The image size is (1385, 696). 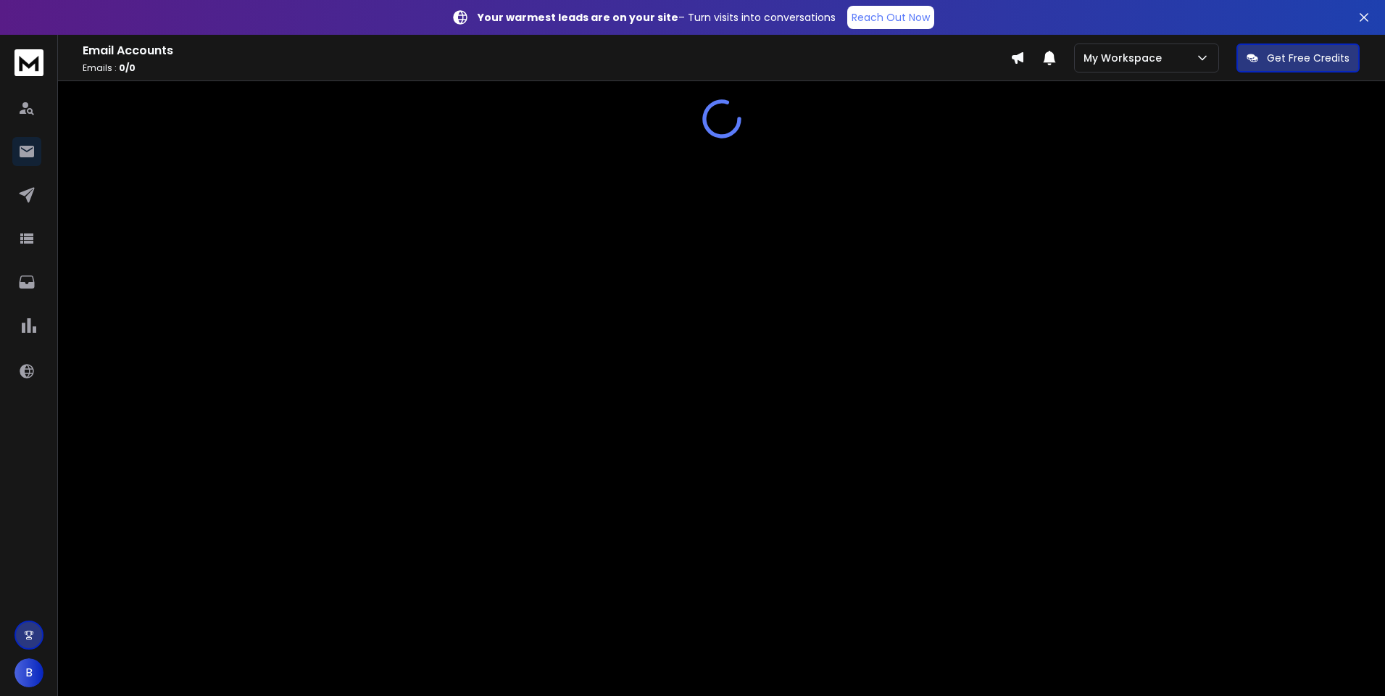 I want to click on span: 0 / 0, so click(x=127, y=67).